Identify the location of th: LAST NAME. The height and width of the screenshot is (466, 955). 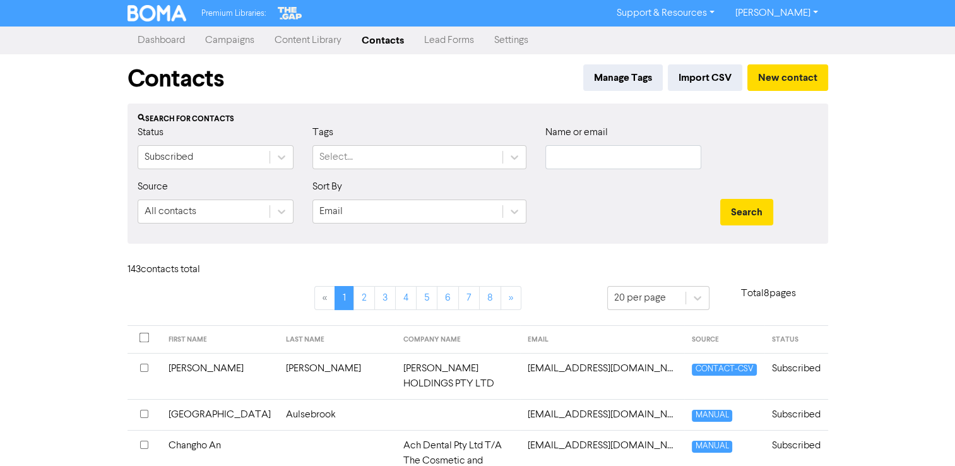
(337, 340).